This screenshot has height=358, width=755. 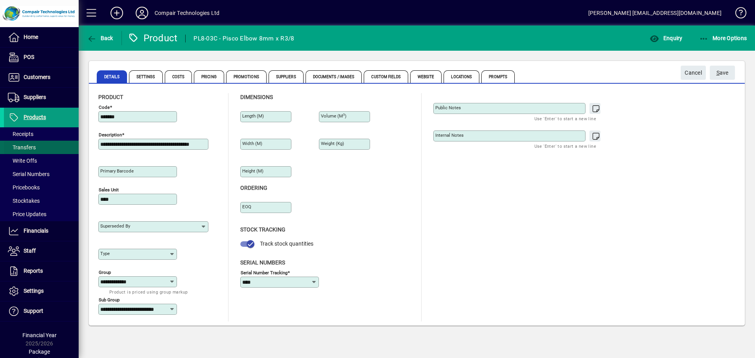 I want to click on mat-label: Public Notes, so click(x=448, y=108).